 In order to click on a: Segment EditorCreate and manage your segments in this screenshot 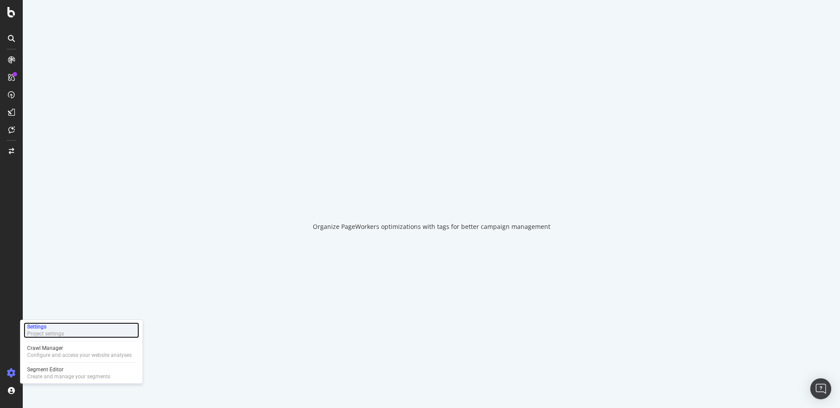, I will do `click(81, 373)`.